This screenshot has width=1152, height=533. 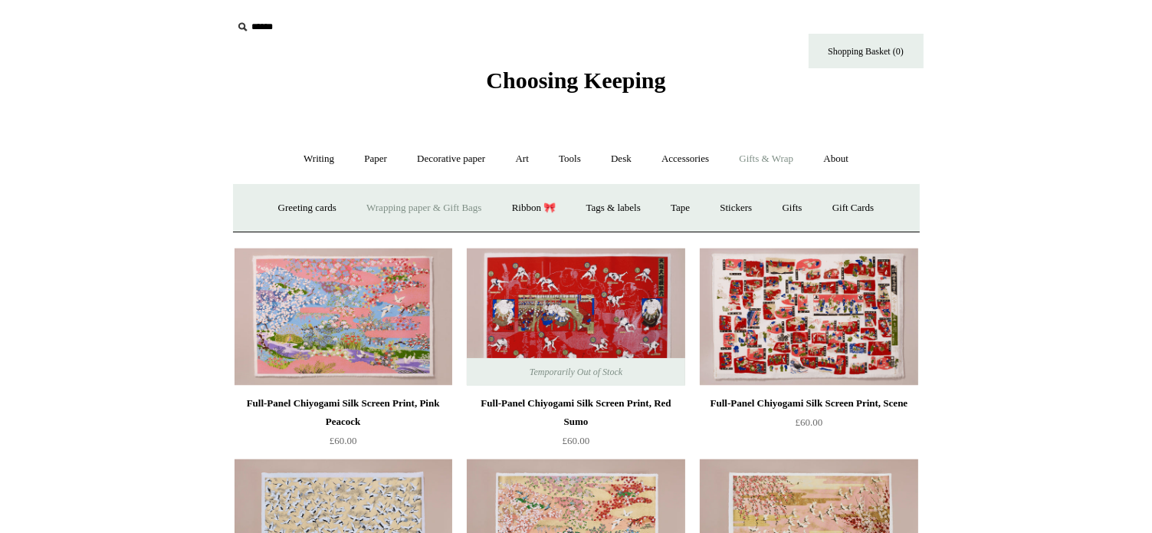 I want to click on a: Writing, so click(x=319, y=159).